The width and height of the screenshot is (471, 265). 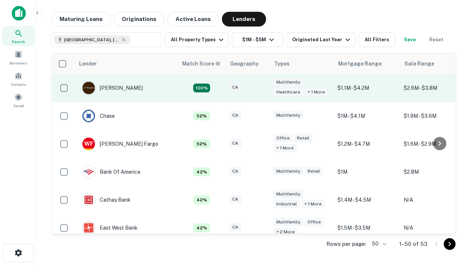 I want to click on div: East West Bank, so click(x=110, y=228).